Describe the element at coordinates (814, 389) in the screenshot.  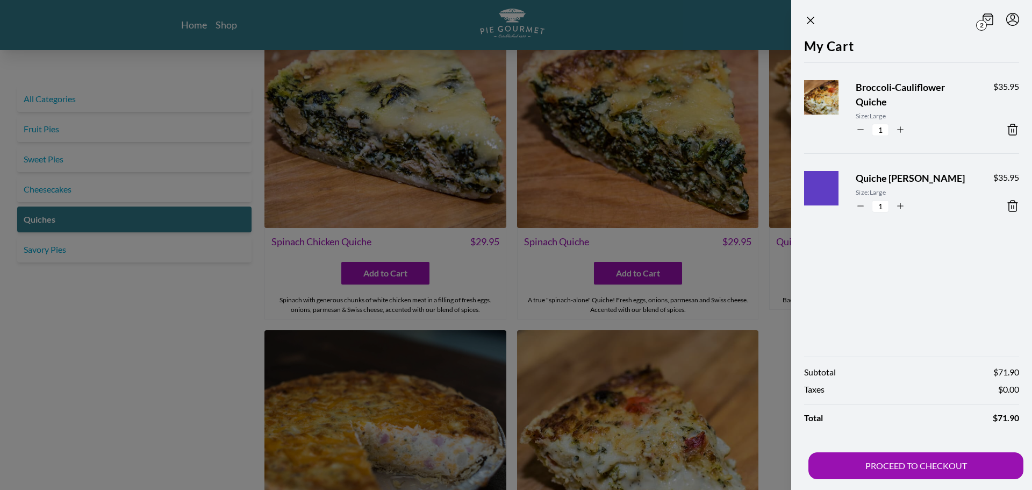
I see `span: Taxes` at that location.